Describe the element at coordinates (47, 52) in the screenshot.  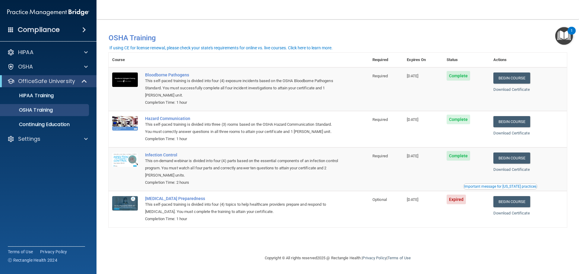
I see `a: HIPAA` at that location.